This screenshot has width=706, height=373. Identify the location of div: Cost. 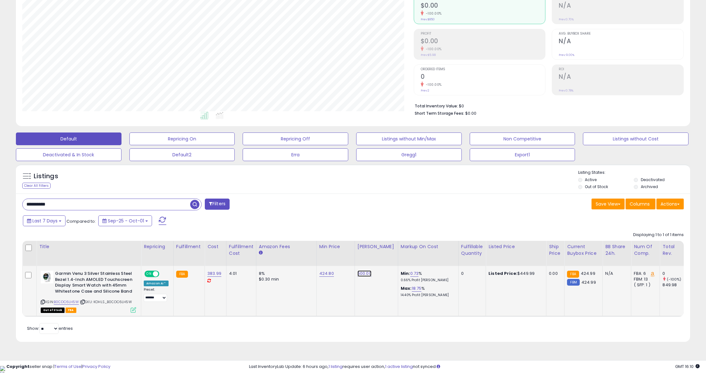
(215, 247).